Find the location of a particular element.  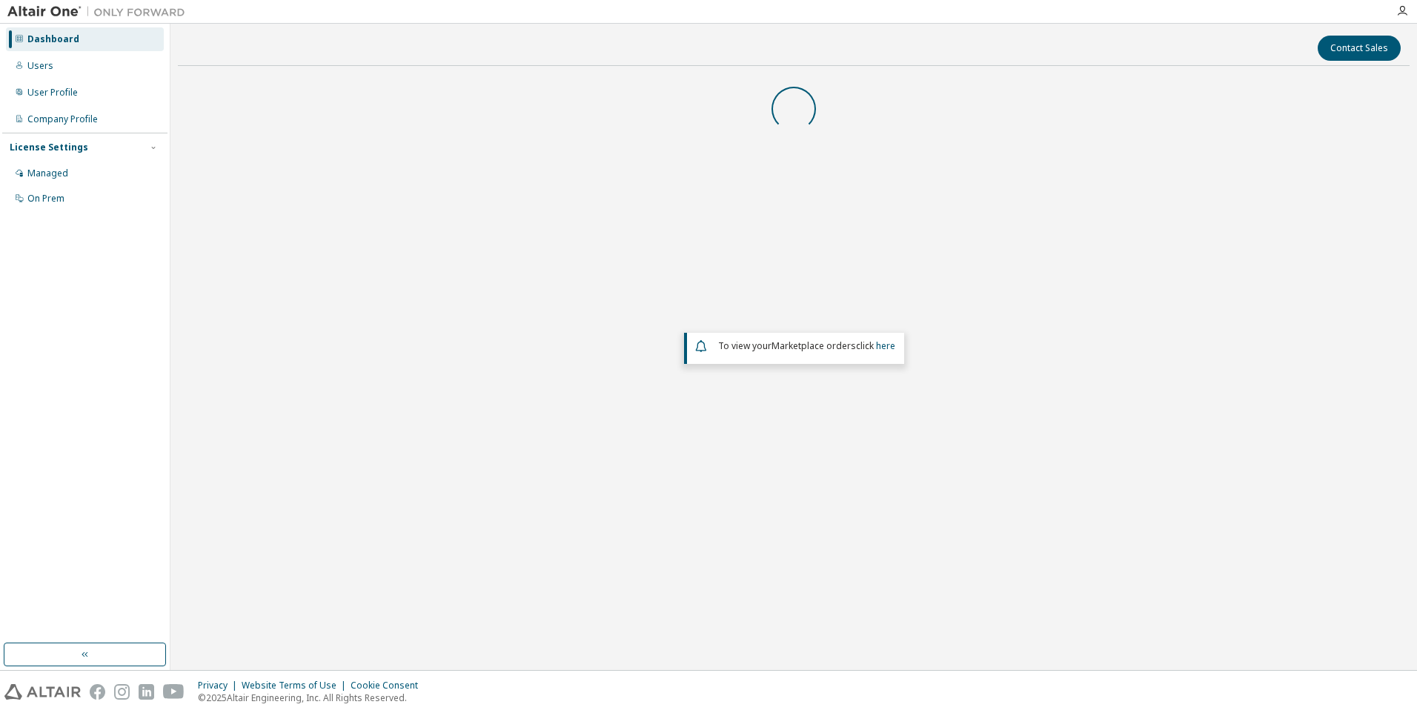

div: Company Profile is located at coordinates (62, 119).